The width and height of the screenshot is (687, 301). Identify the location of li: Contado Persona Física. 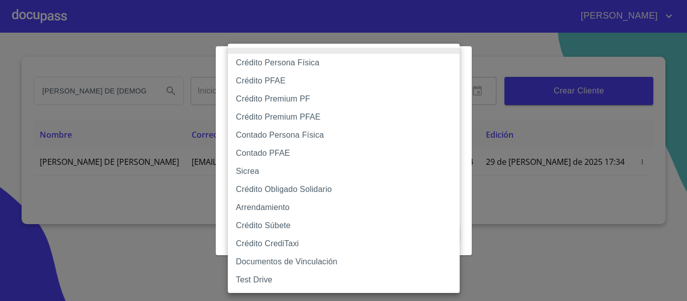
(344, 135).